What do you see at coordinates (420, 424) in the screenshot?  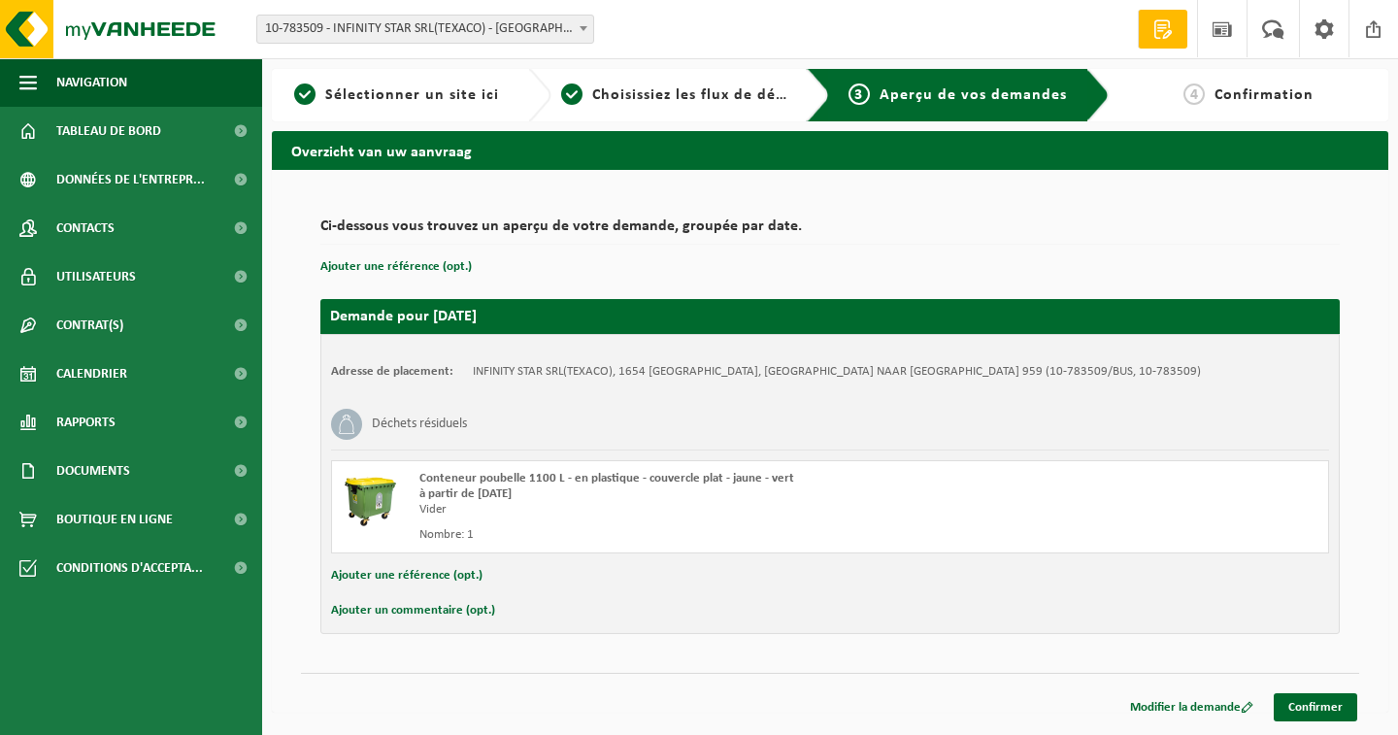 I see `h3: Déchets résiduels` at bounding box center [420, 424].